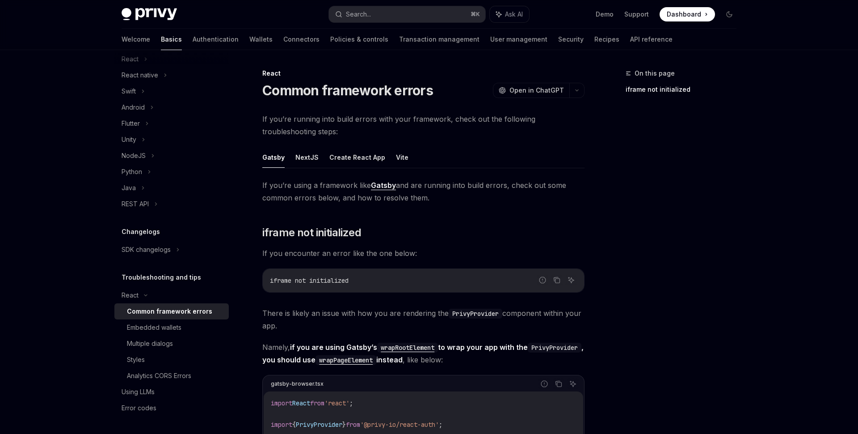 This screenshot has width=858, height=434. Describe the element at coordinates (423, 191) in the screenshot. I see `span: If you’re using a framework like and are running into build errors, check out some common errors ...` at that location.